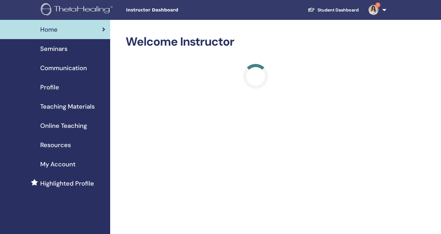  I want to click on img: graduation-cap-white.svg, so click(312, 10).